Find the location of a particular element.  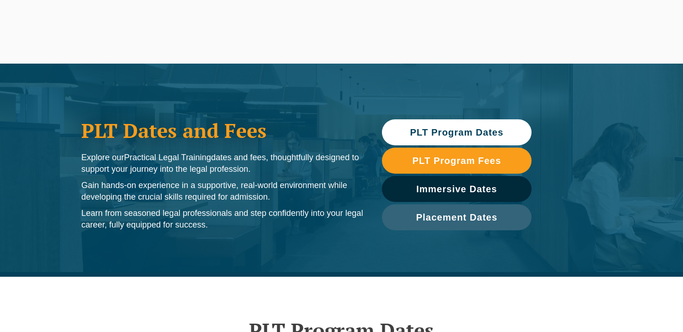

span: PLT Program Fees is located at coordinates (456, 161).